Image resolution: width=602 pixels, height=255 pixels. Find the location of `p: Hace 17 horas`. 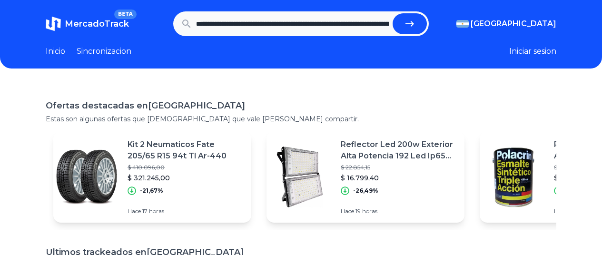

p: Hace 17 horas is located at coordinates (186, 211).